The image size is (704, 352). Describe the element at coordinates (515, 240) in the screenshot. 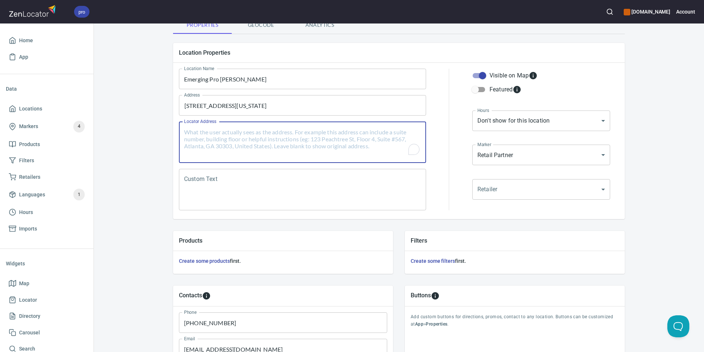

I see `h5: Filters` at that location.